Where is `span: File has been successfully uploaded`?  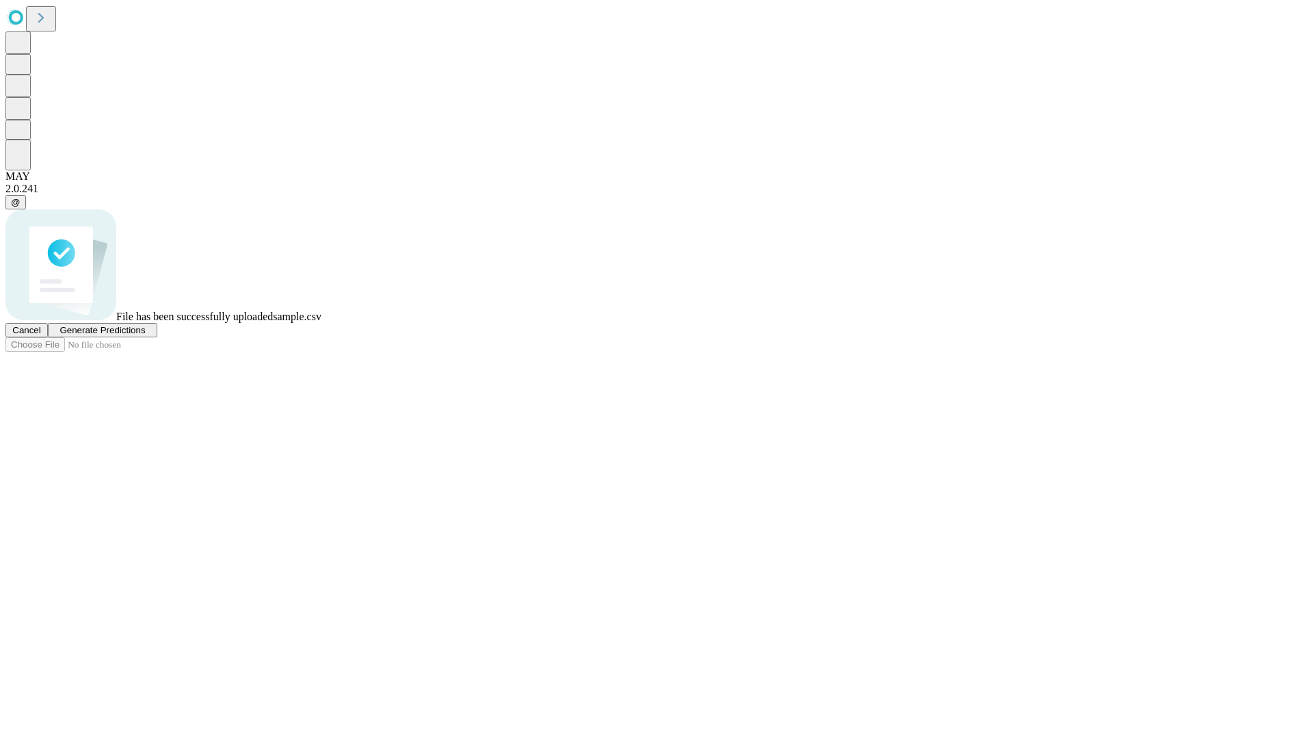
span: File has been successfully uploaded is located at coordinates (194, 316).